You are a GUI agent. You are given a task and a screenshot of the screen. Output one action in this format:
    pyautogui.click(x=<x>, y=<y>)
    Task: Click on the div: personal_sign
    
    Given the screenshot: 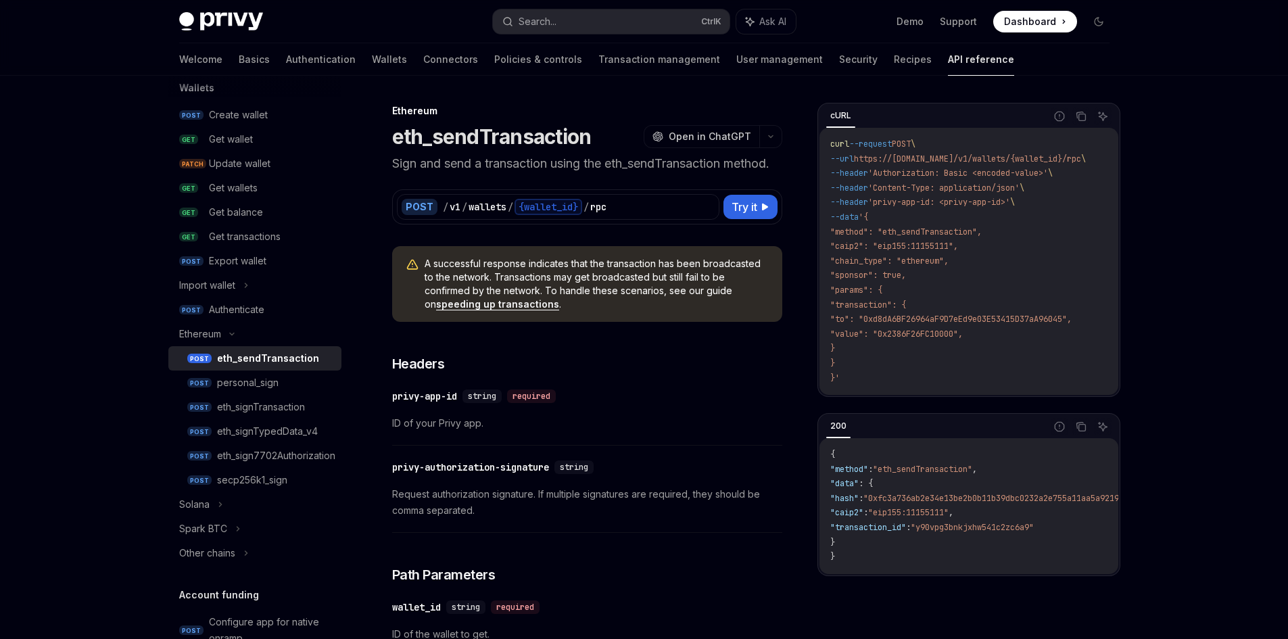 What is the action you would take?
    pyautogui.click(x=247, y=383)
    